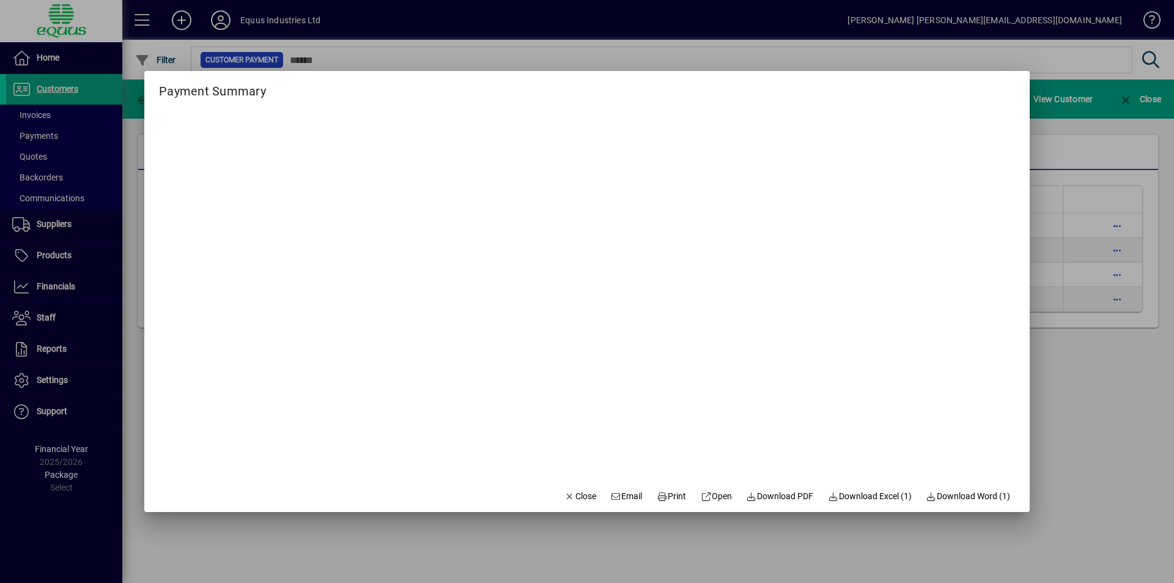 This screenshot has width=1174, height=583. I want to click on span: Print, so click(671, 496).